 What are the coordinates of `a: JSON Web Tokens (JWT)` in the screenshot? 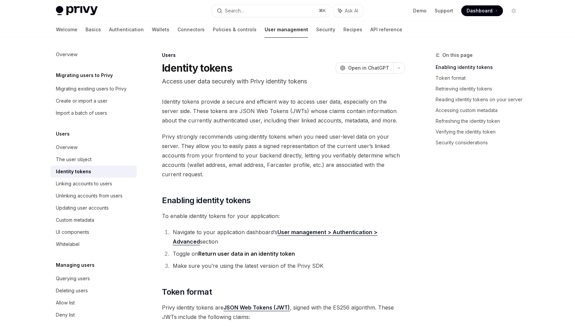 It's located at (257, 308).